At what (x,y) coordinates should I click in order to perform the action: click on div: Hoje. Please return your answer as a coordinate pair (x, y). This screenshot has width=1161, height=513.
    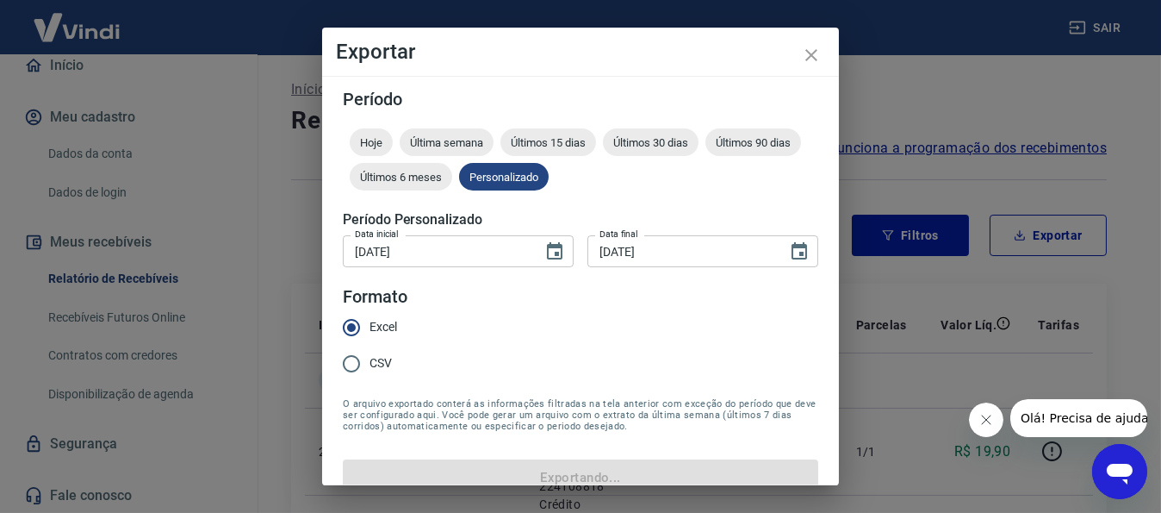
    Looking at the image, I should click on (371, 142).